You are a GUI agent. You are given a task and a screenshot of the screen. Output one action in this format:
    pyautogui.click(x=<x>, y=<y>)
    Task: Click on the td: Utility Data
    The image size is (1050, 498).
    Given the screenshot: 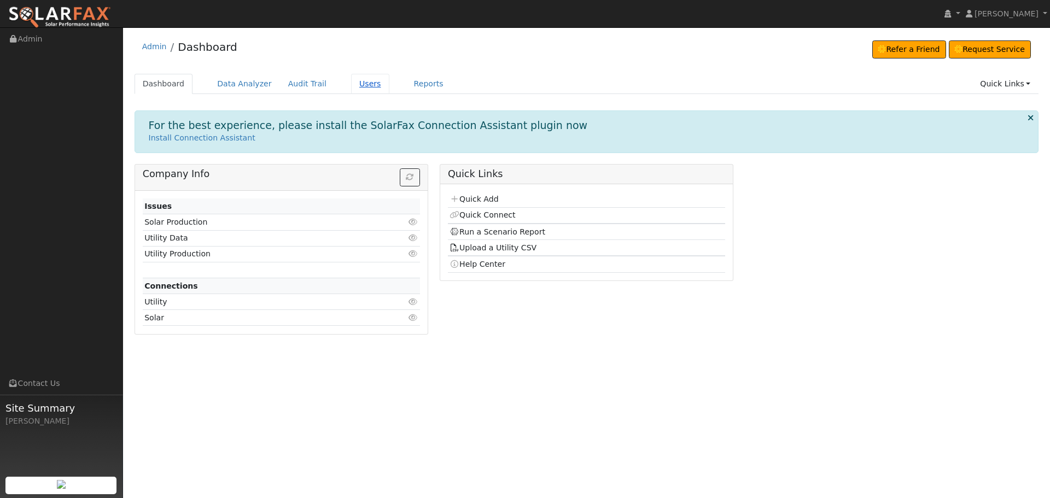 What is the action you would take?
    pyautogui.click(x=259, y=238)
    